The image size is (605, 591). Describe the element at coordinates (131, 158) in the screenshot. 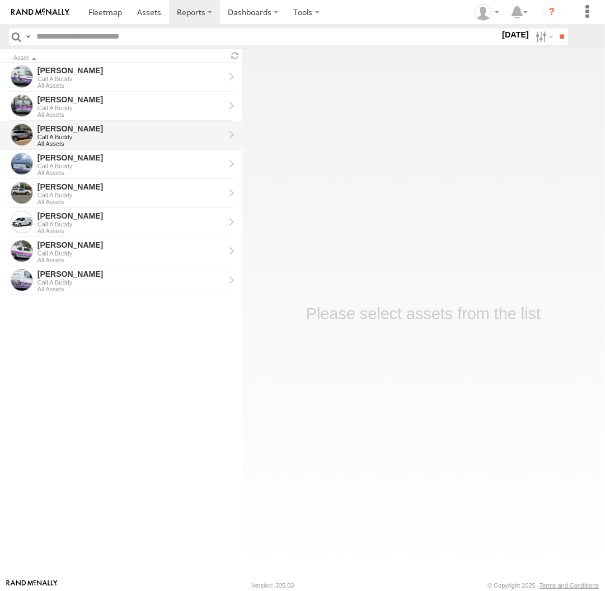

I see `div: Jamie - View Asset History` at that location.